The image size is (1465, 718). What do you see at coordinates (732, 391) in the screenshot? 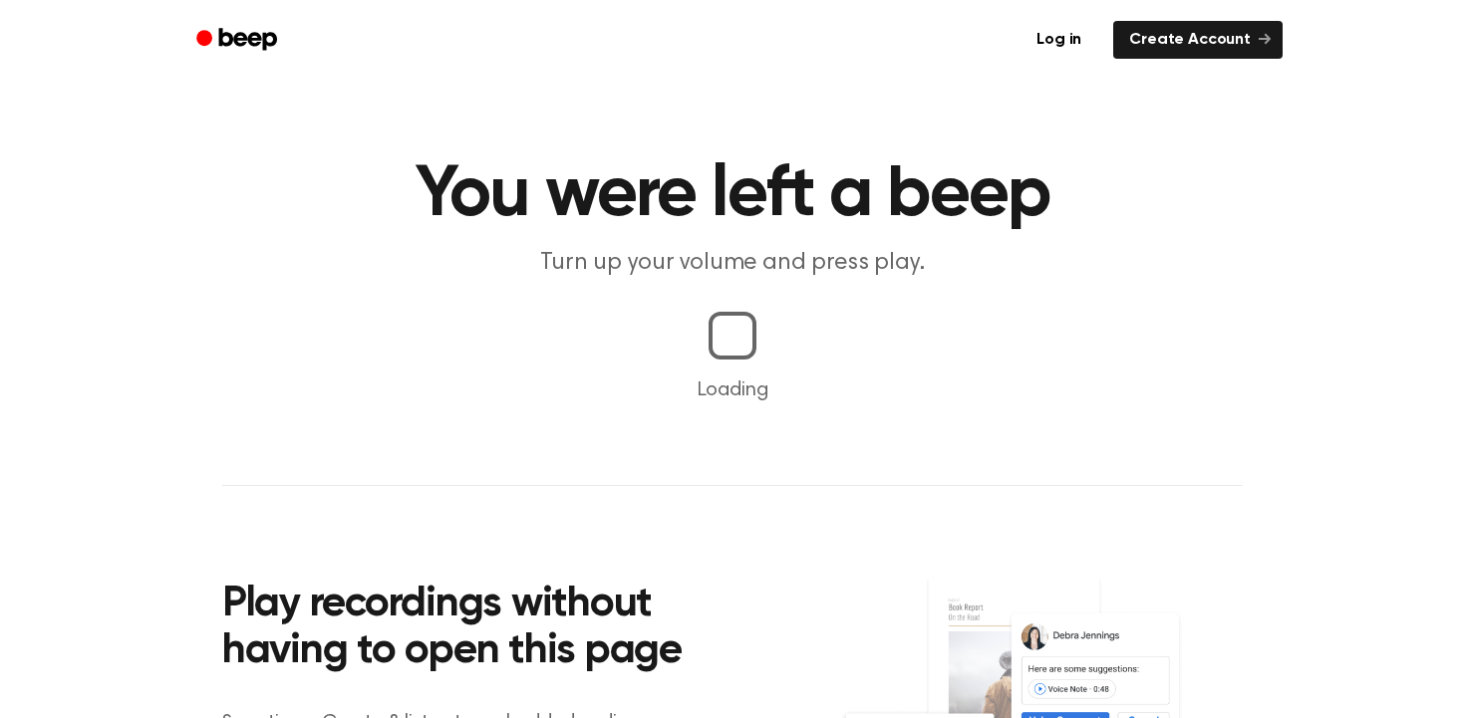
I see `p: Loading` at bounding box center [732, 391].